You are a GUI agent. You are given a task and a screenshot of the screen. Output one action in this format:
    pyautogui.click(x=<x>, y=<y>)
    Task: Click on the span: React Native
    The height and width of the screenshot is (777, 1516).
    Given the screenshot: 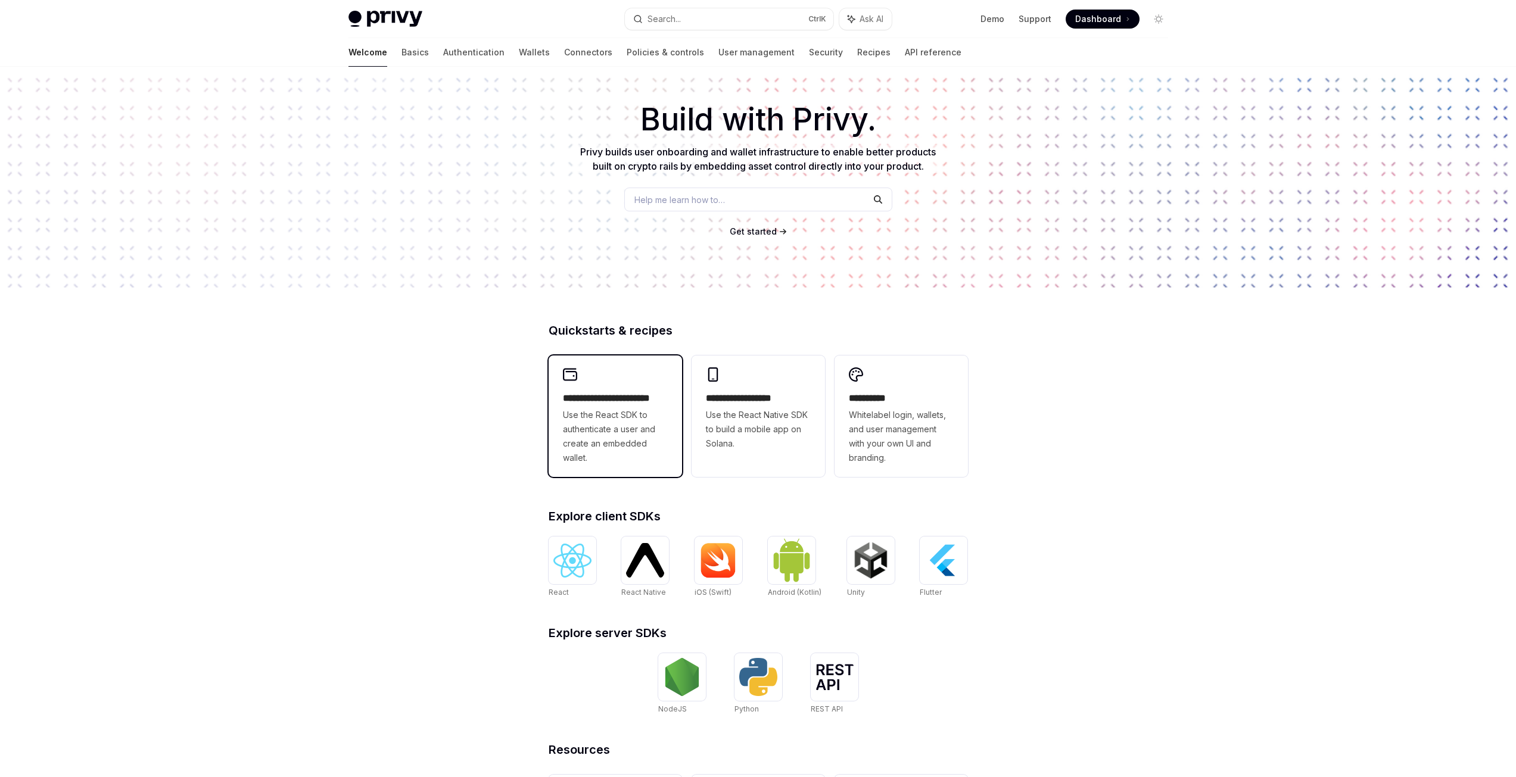 What is the action you would take?
    pyautogui.click(x=643, y=592)
    